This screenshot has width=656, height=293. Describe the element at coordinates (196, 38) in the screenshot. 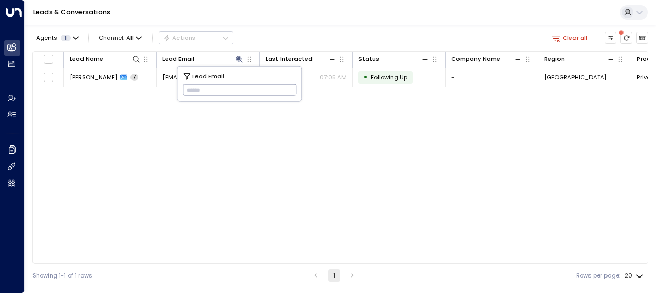

I see `div: Button group with a nested menu` at that location.